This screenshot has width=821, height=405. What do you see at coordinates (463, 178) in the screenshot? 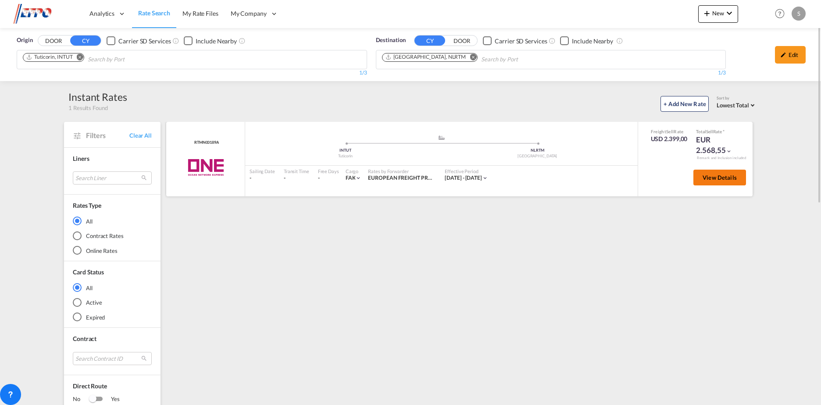
I see `div: 01 Sep 2025 - 15 Sep 2025` at bounding box center [463, 178].